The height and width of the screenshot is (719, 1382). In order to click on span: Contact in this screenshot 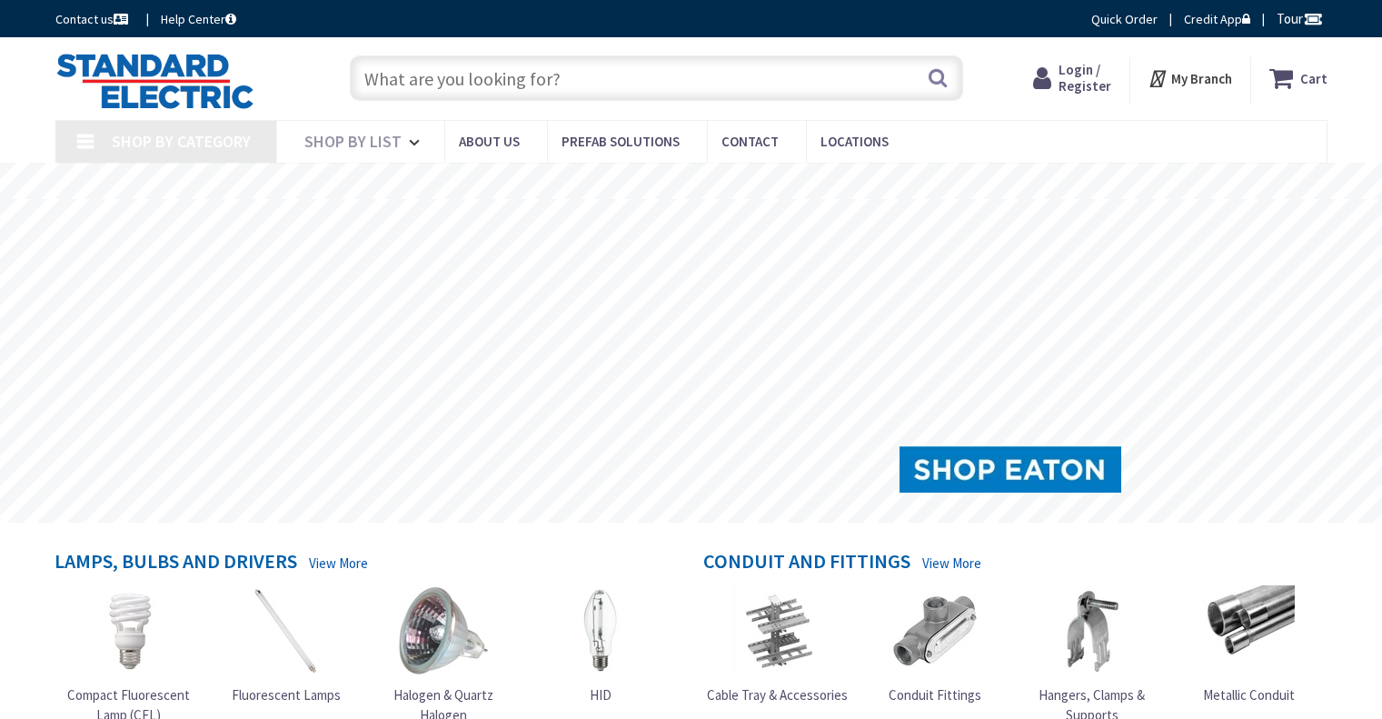, I will do `click(750, 141)`.